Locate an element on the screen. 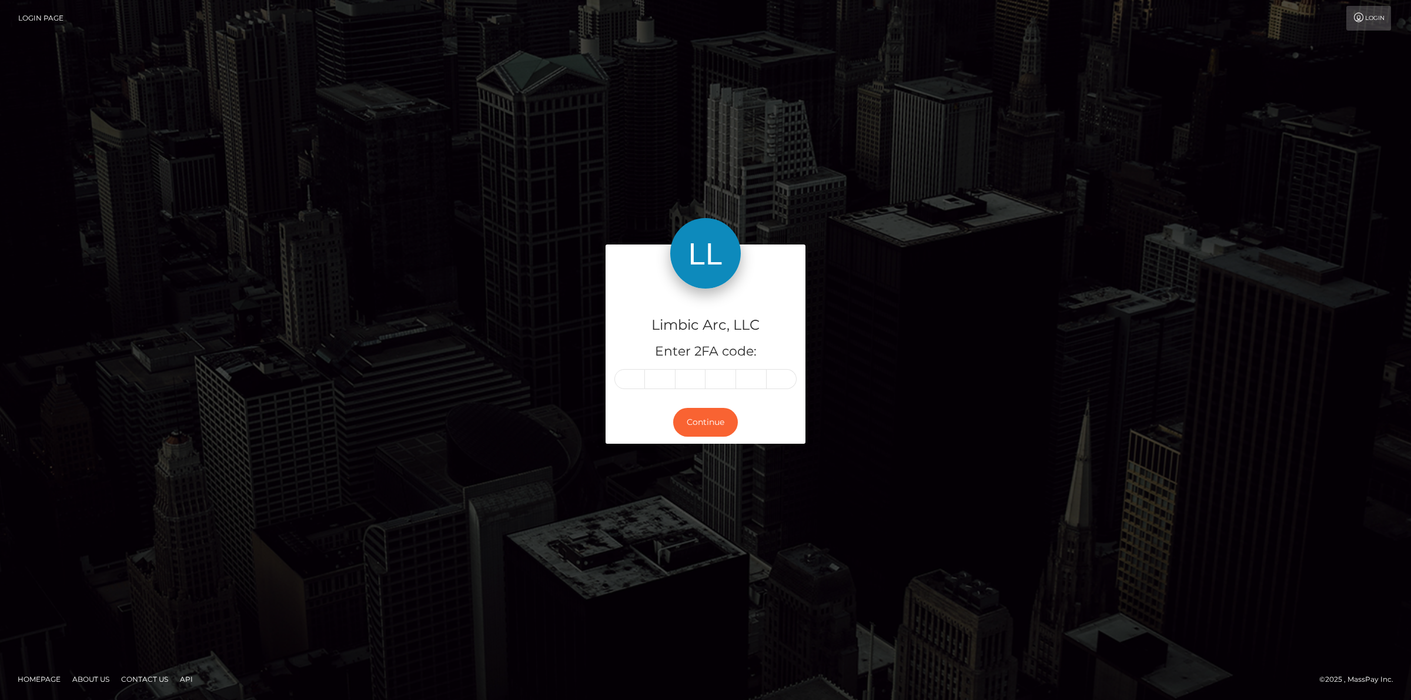 Image resolution: width=1411 pixels, height=700 pixels. a: About Us is located at coordinates (91, 679).